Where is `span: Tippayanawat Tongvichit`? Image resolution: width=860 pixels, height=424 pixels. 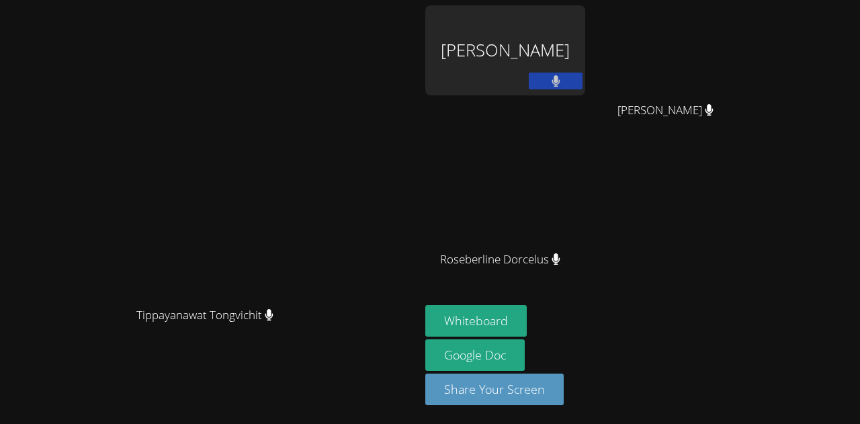 span: Tippayanawat Tongvichit is located at coordinates (205, 315).